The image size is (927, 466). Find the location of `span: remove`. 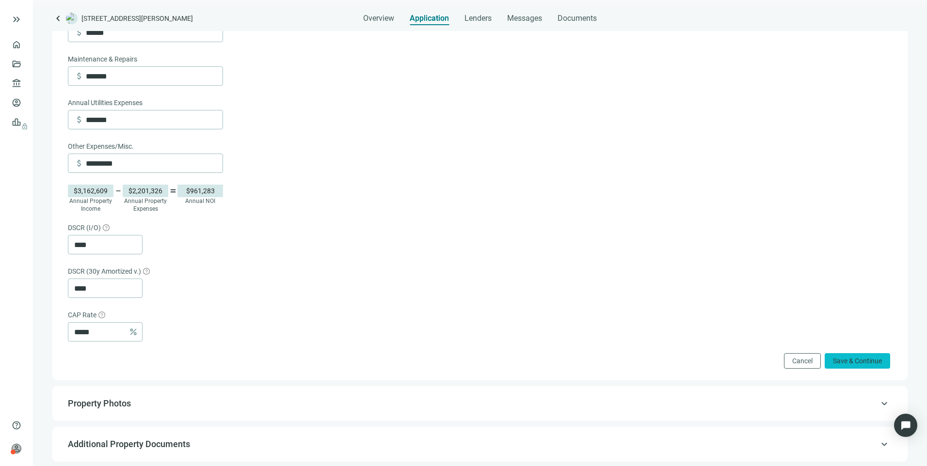

span: remove is located at coordinates (118, 191).